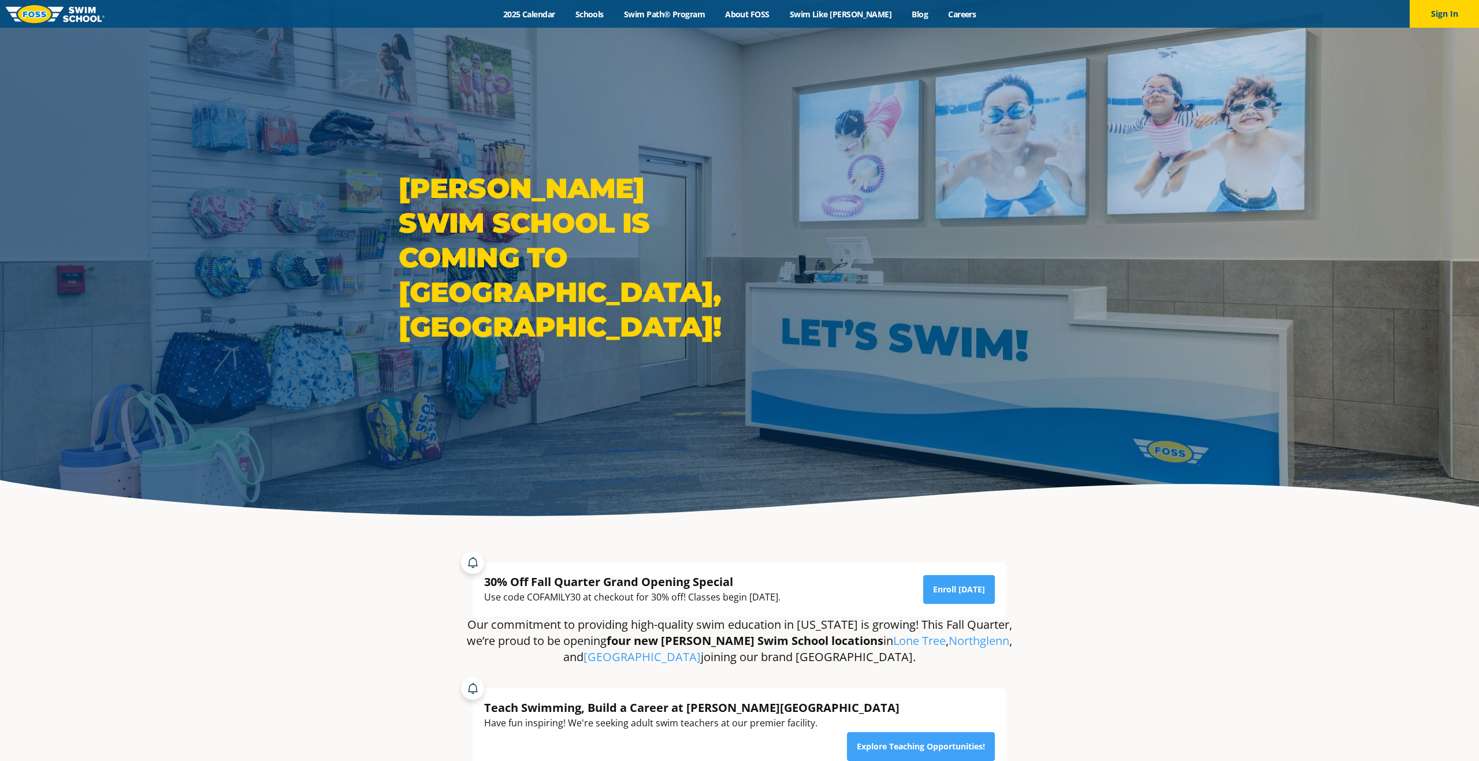 The width and height of the screenshot is (1479, 761). What do you see at coordinates (589, 14) in the screenshot?
I see `a: Schools` at bounding box center [589, 14].